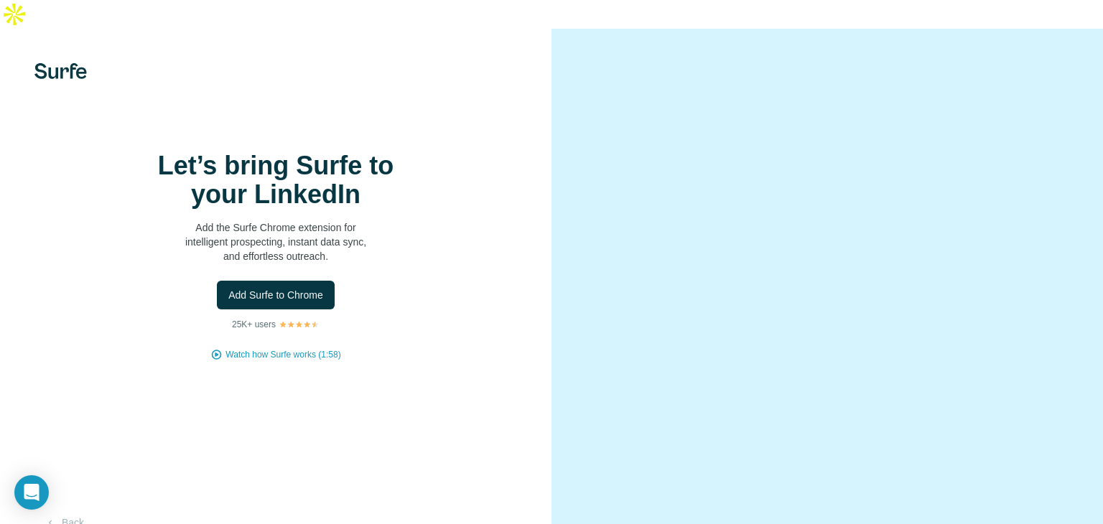  What do you see at coordinates (253, 324) in the screenshot?
I see `p: 25K+ users` at bounding box center [253, 324].